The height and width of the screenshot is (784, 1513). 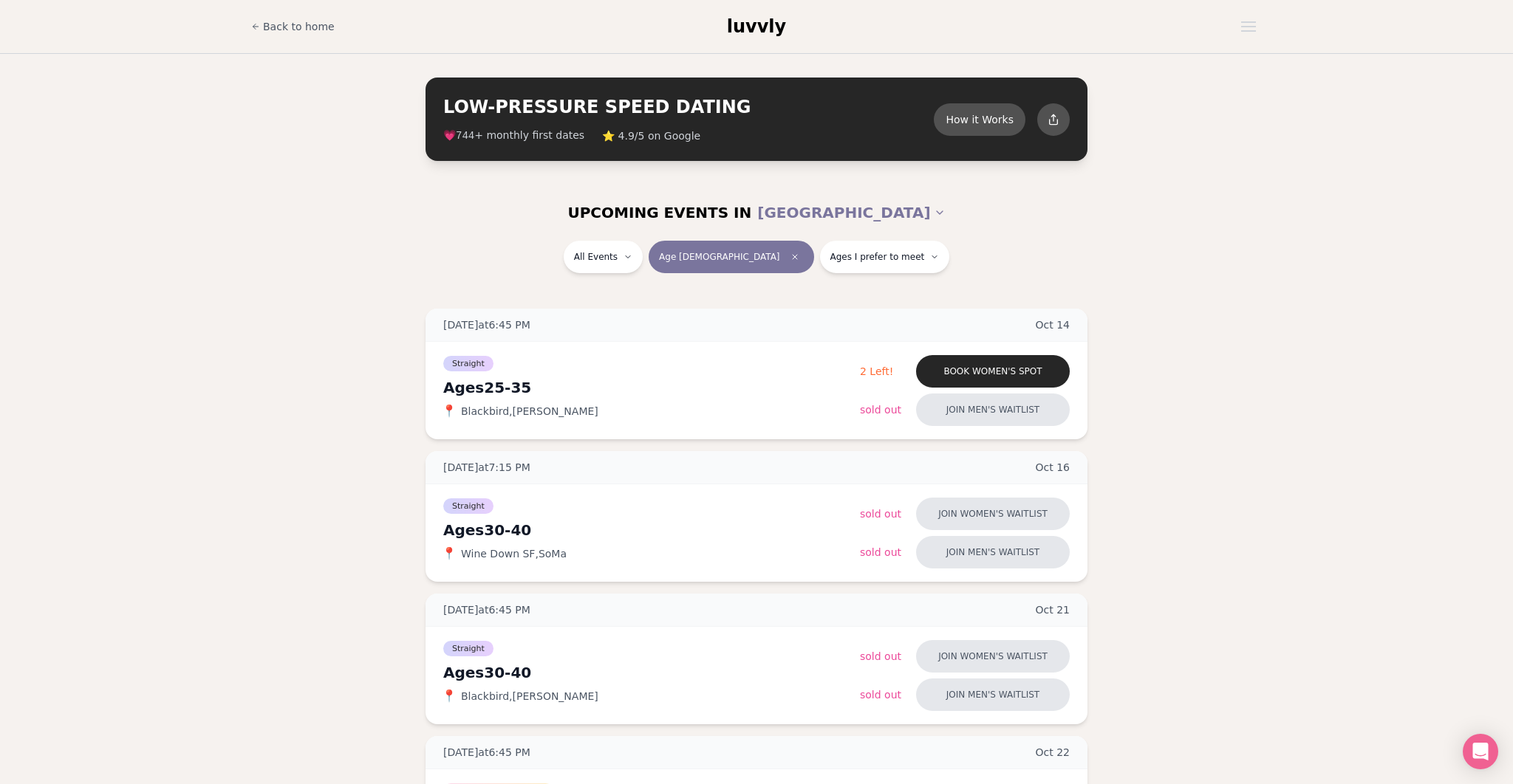 What do you see at coordinates (756, 27) in the screenshot?
I see `a: luvvly` at bounding box center [756, 27].